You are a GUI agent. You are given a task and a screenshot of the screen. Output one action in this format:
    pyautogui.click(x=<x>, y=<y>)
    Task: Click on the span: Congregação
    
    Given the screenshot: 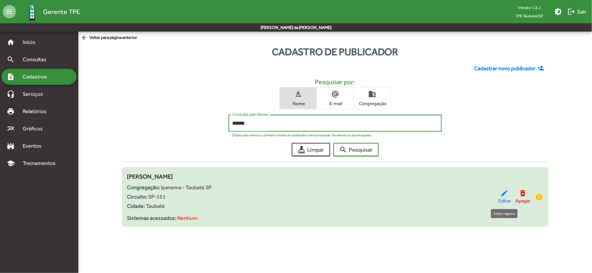 What is the action you would take?
    pyautogui.click(x=372, y=104)
    